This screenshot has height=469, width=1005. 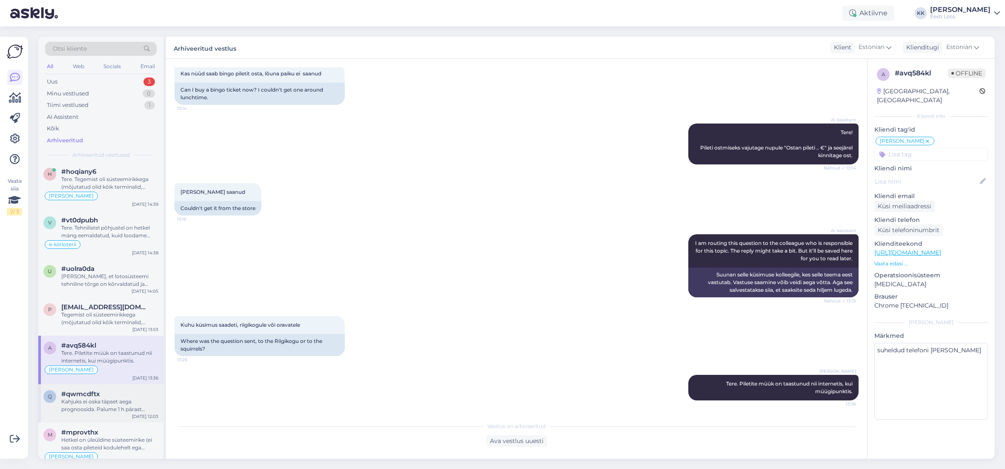 What do you see at coordinates (920, 13) in the screenshot?
I see `div: KK` at bounding box center [920, 13].